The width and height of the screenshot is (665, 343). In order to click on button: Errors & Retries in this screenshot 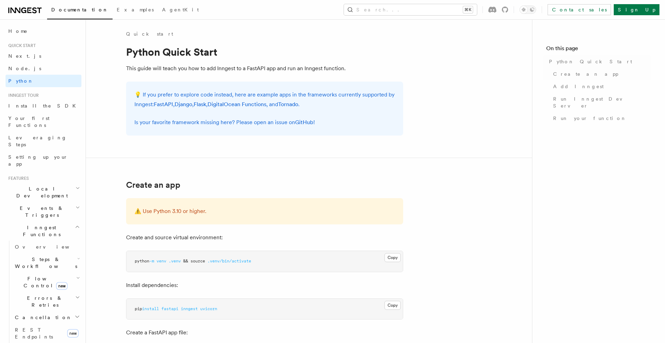, I will do `click(47, 302)`.